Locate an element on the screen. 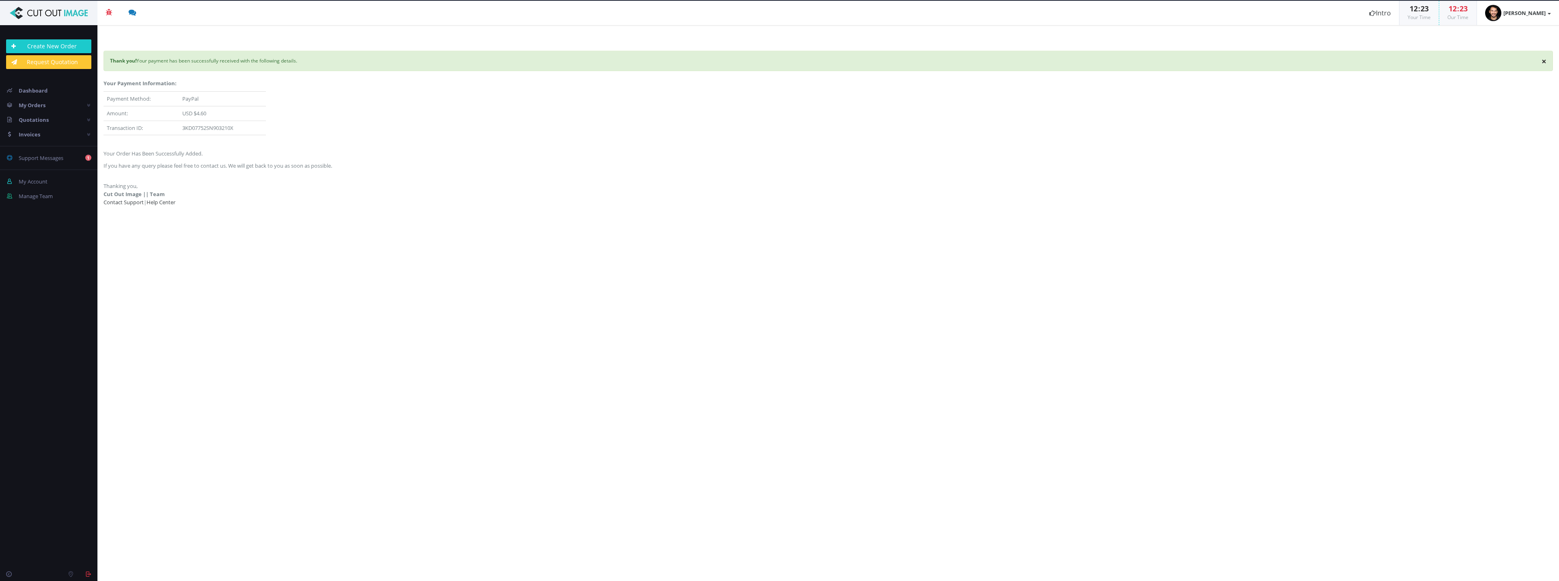 This screenshot has height=581, width=1559. p: Your Order Has Been Successfully Added. is located at coordinates (828, 153).